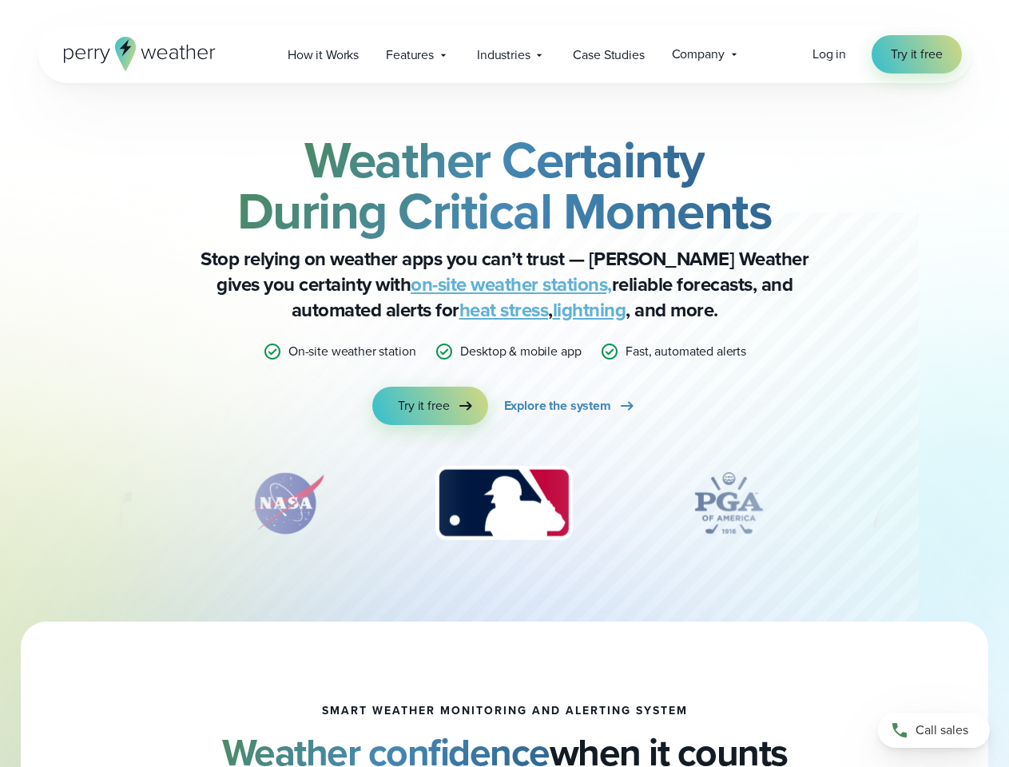  I want to click on a: How it Works, so click(323, 54).